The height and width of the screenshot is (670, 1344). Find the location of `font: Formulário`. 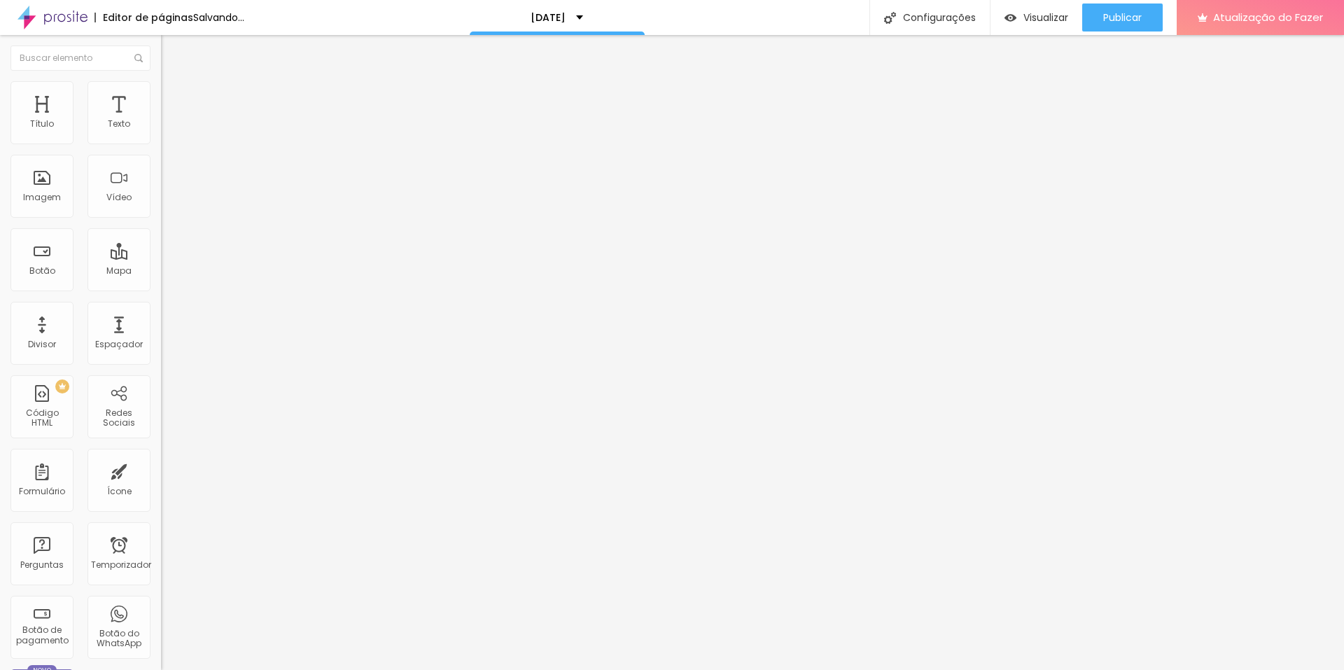

font: Formulário is located at coordinates (42, 491).